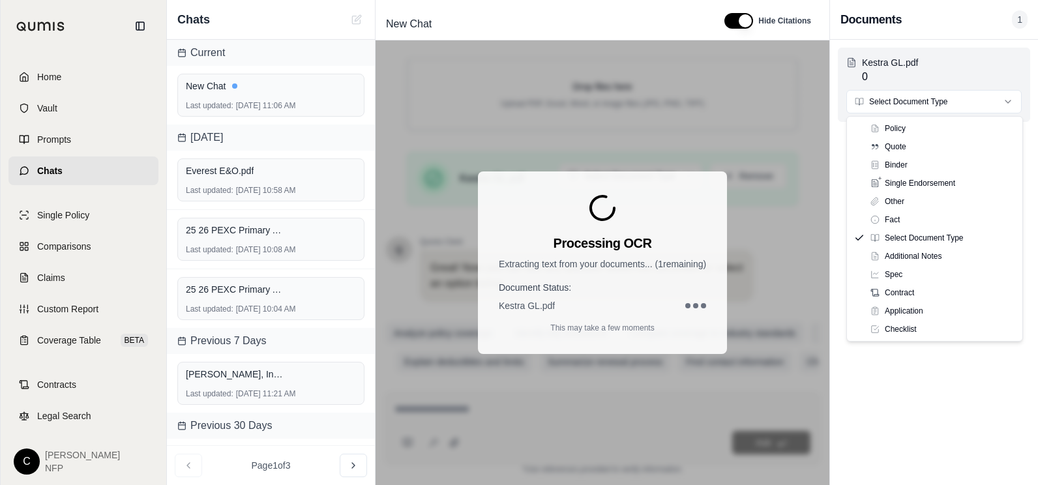 This screenshot has height=485, width=1038. I want to click on span: Quote, so click(896, 147).